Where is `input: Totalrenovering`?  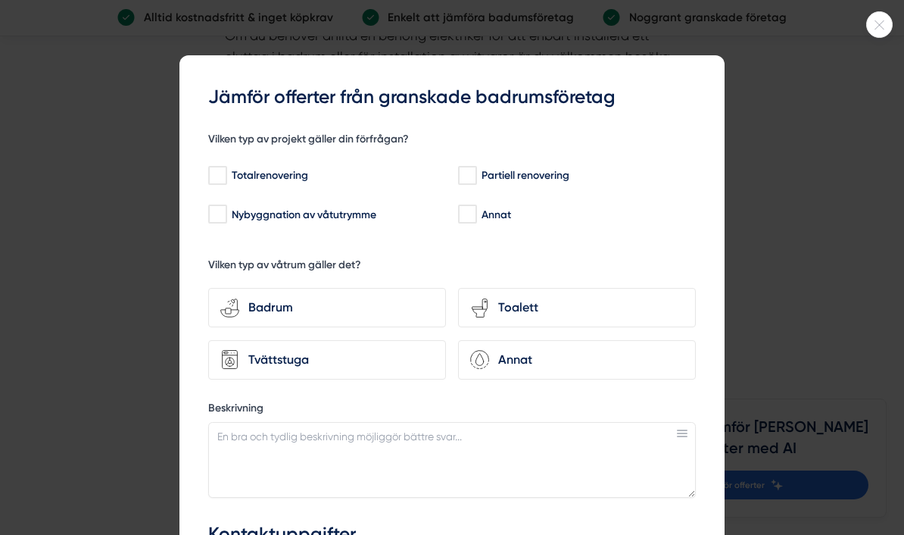 input: Totalrenovering is located at coordinates (217, 176).